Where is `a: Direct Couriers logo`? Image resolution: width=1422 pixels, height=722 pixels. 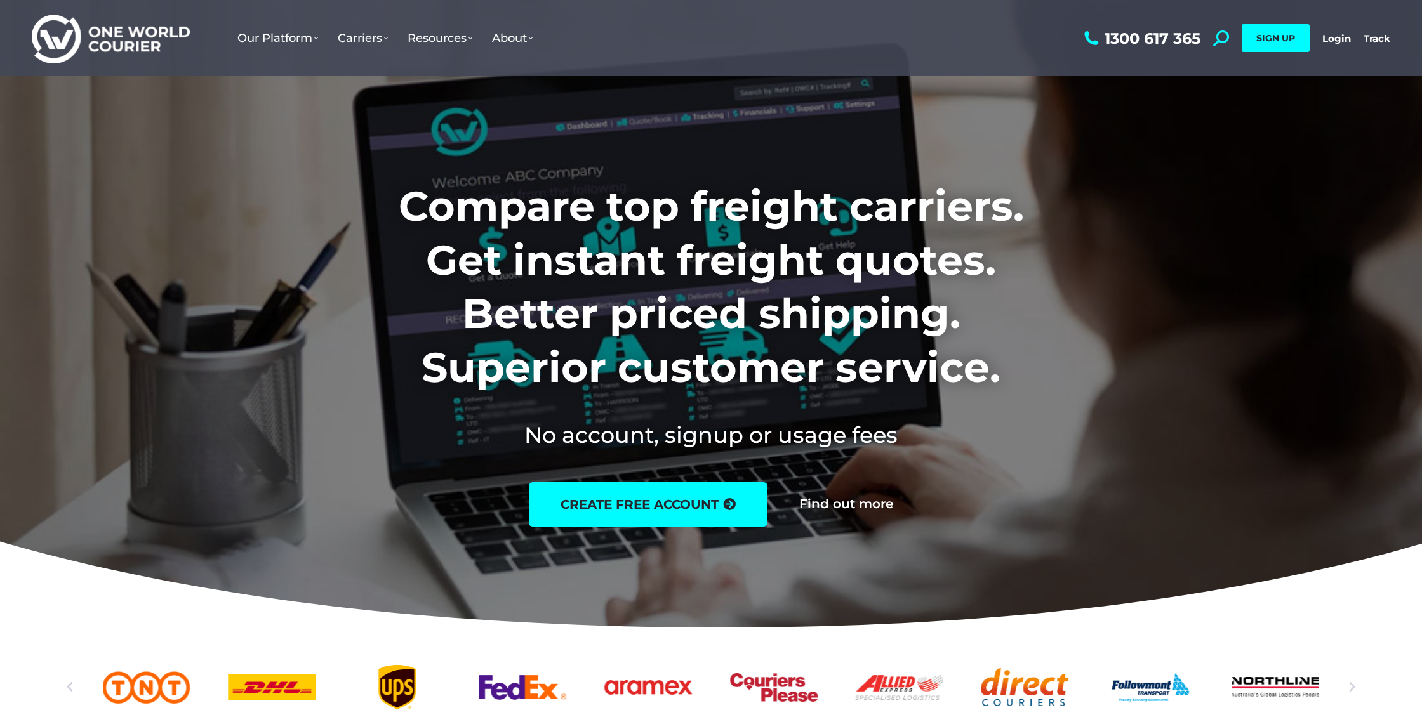 a: Direct Couriers logo is located at coordinates (1024, 687).